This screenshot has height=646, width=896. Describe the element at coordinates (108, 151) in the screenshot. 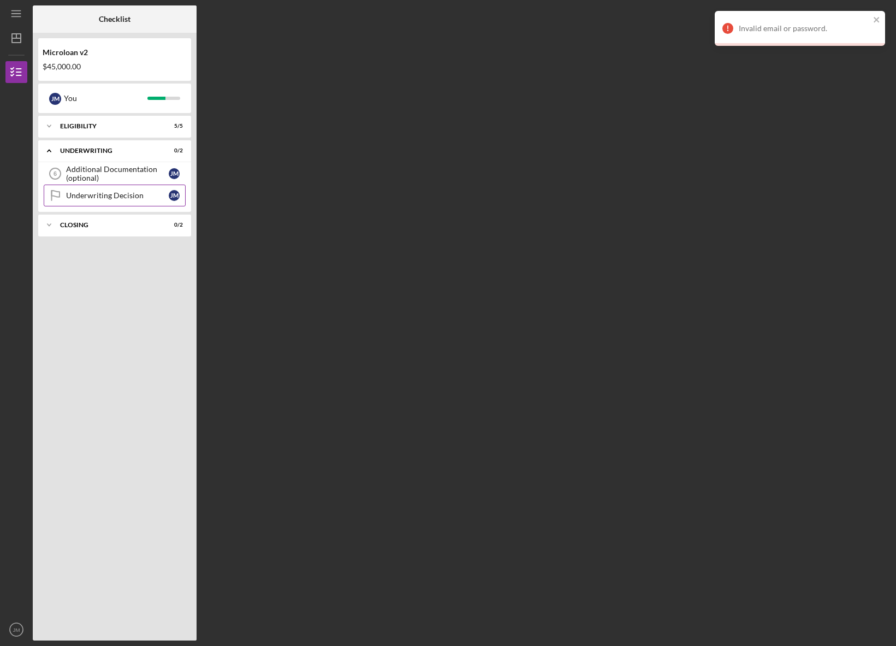

I see `div: Underwriting` at that location.